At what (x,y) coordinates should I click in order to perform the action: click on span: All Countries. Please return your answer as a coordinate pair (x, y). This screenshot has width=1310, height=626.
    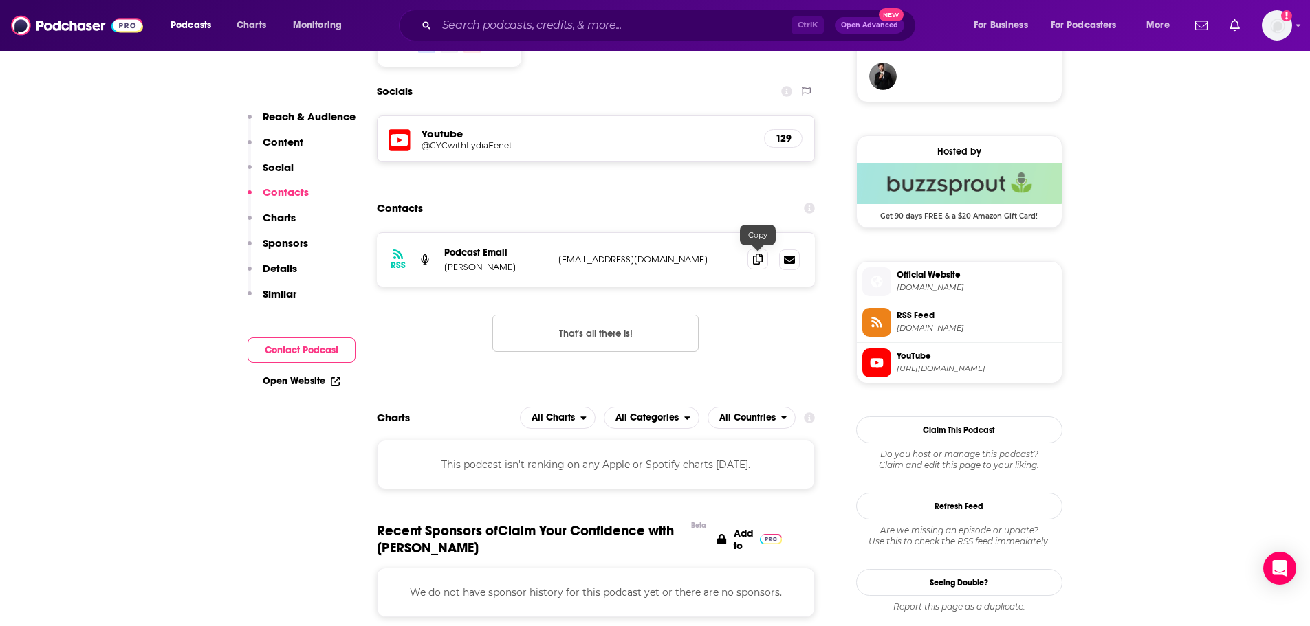
    Looking at the image, I should click on (747, 418).